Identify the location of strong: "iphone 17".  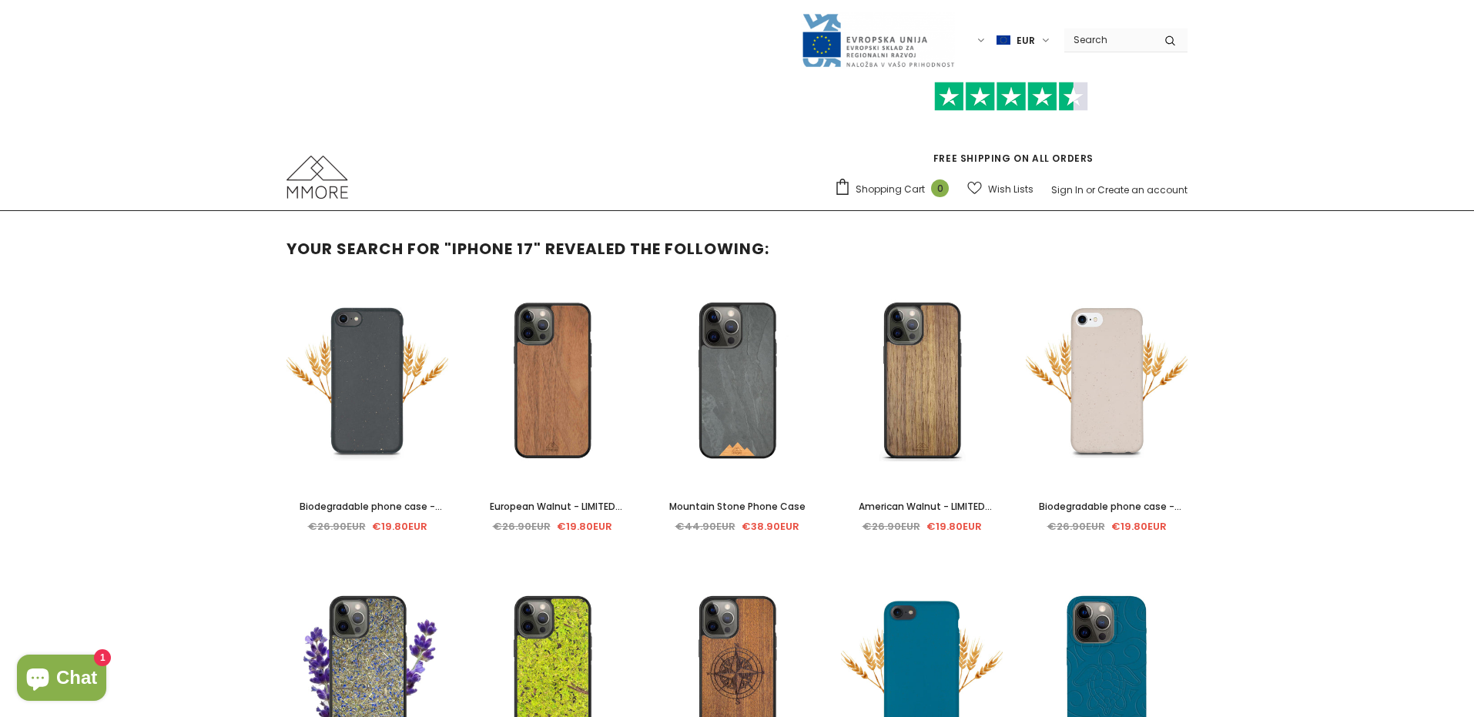
(493, 249).